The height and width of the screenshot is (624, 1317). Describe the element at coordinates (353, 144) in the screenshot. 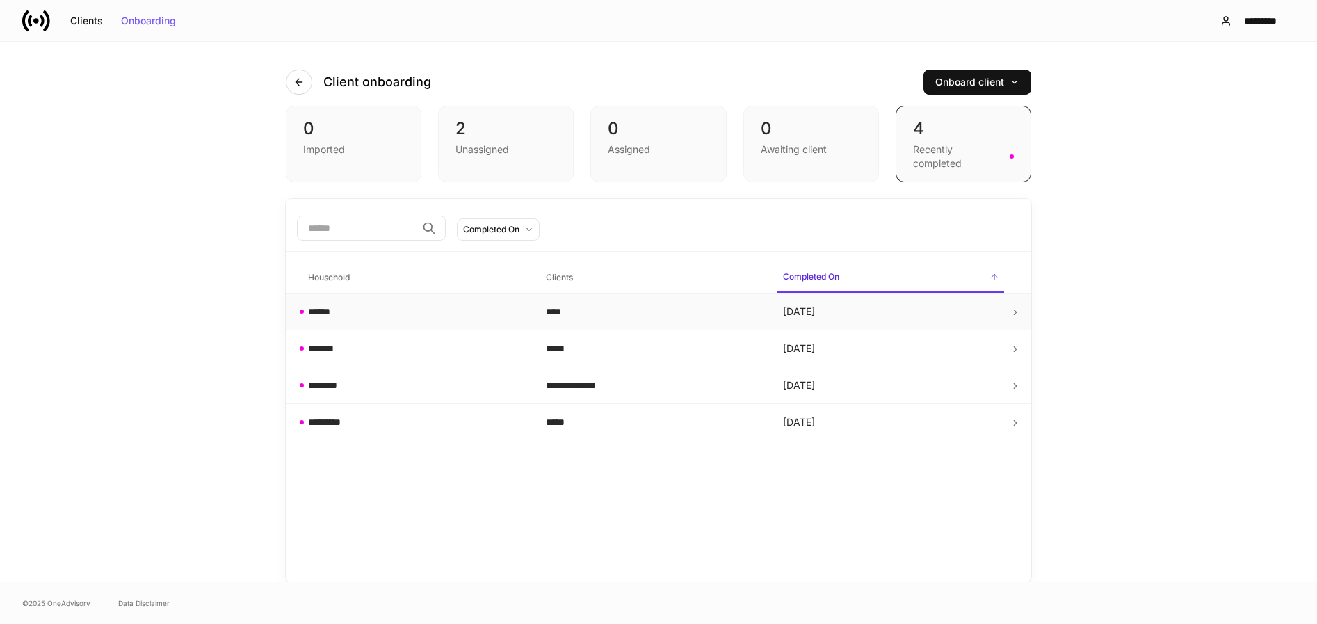

I see `div: 0Imported` at that location.